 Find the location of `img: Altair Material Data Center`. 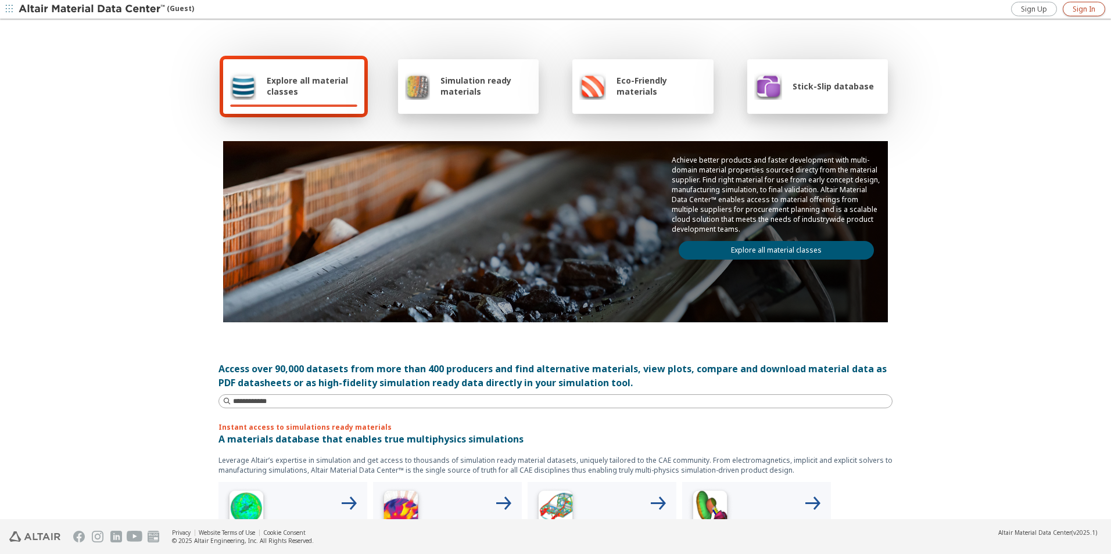

img: Altair Material Data Center is located at coordinates (92, 9).